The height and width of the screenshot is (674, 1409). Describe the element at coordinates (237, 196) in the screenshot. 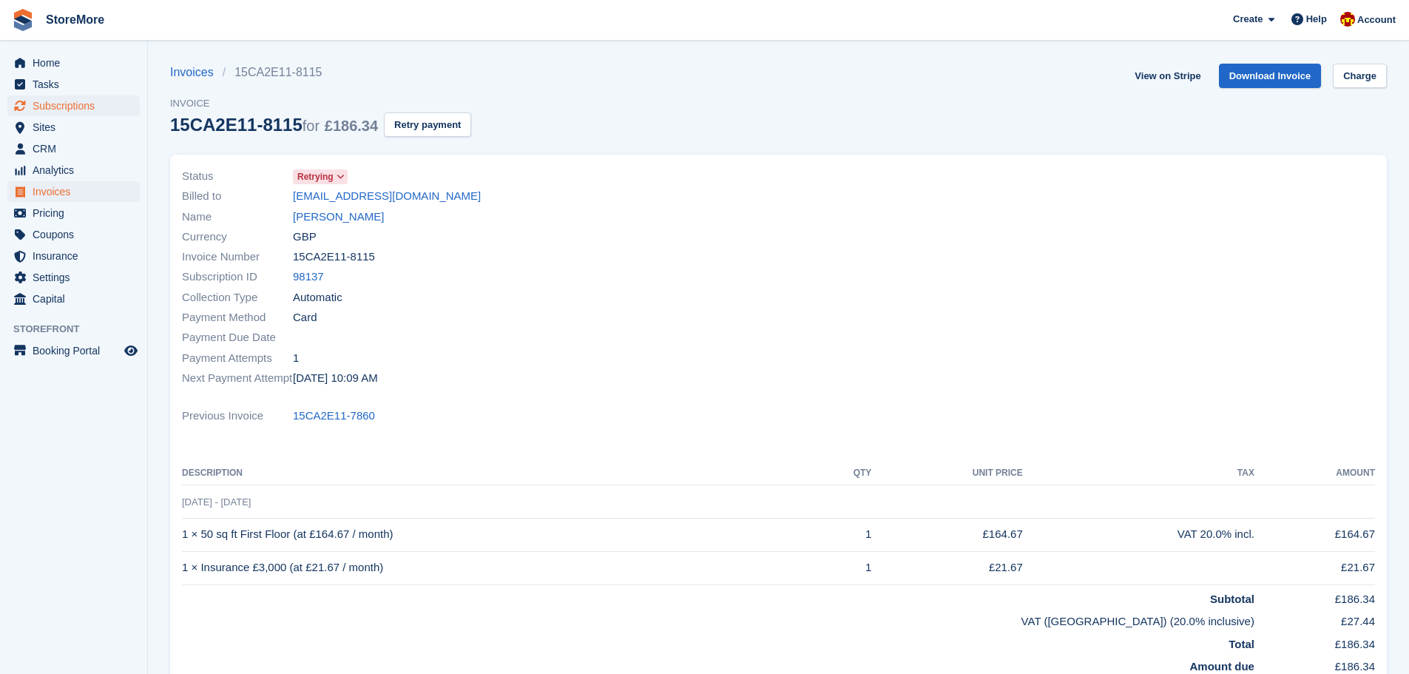

I see `span: Billed to` at that location.